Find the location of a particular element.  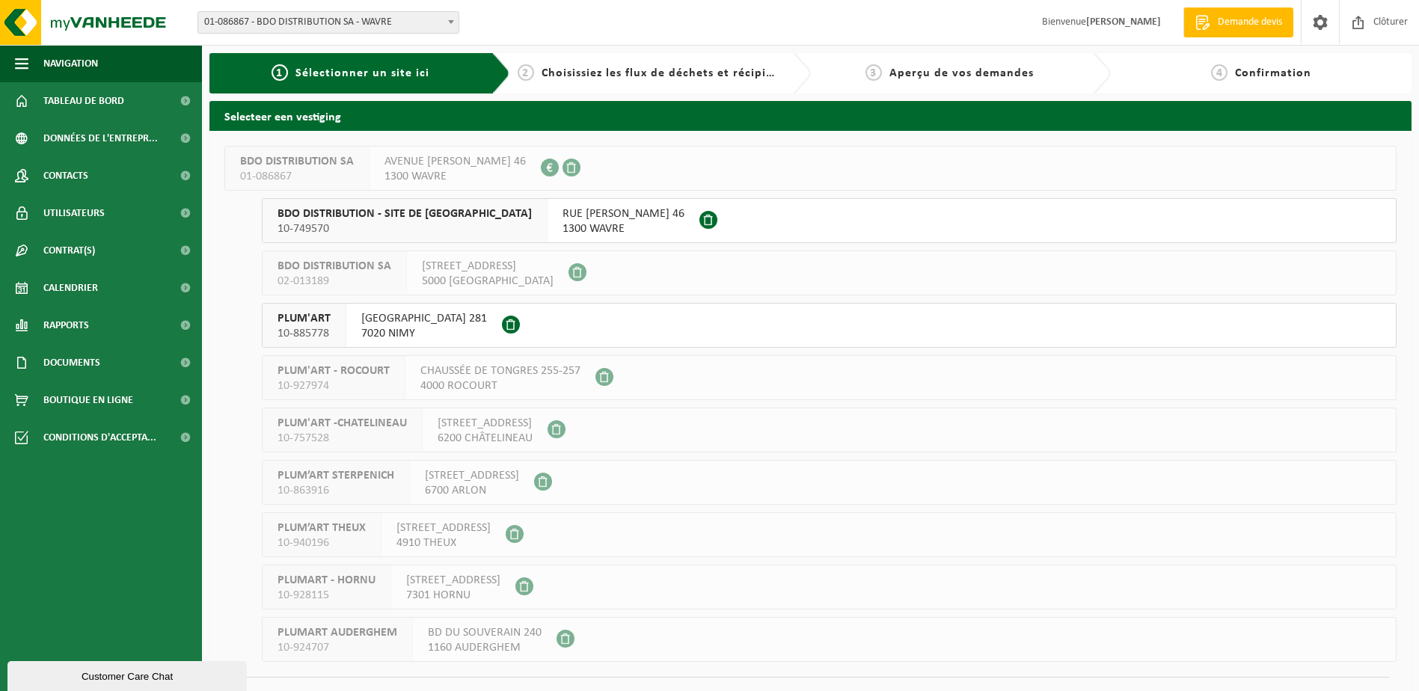

span: 7301 HORNU is located at coordinates (453, 596).